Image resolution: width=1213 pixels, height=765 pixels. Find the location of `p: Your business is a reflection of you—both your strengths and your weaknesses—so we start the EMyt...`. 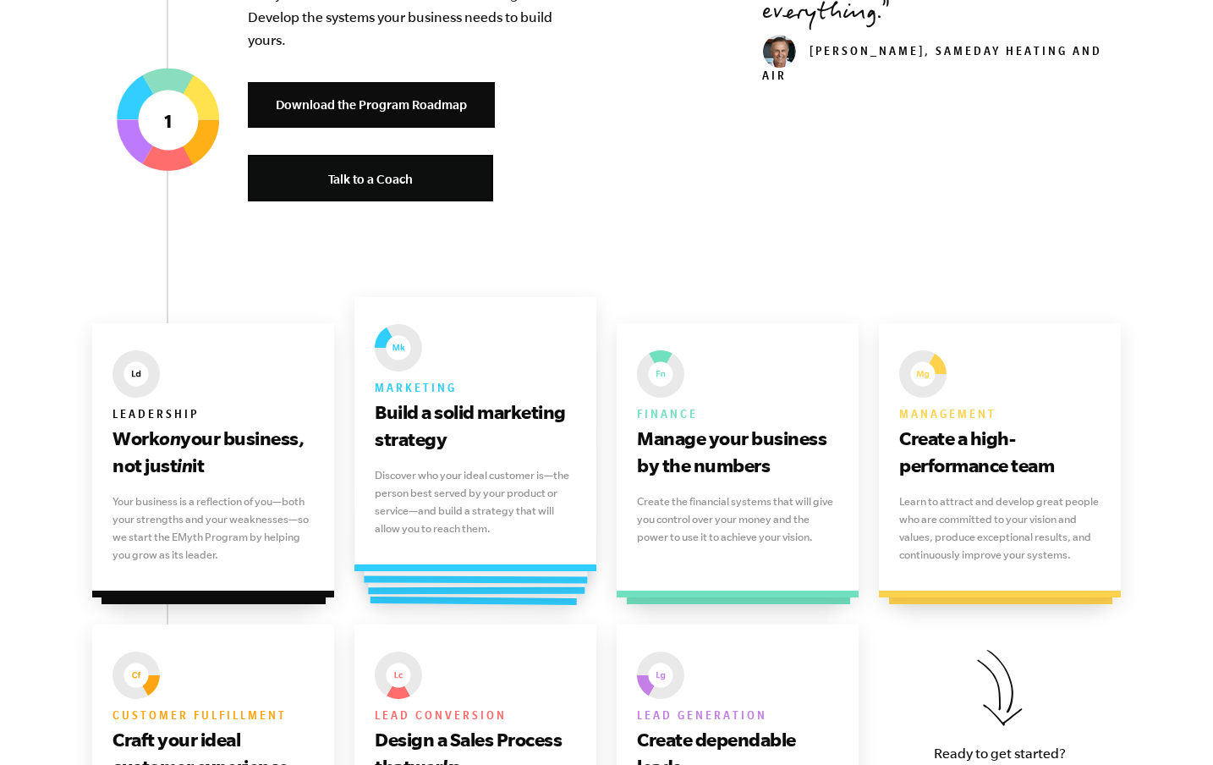

p: Your business is a reflection of you—both your strengths and your weaknesses—so we start the EMyt... is located at coordinates (213, 528).